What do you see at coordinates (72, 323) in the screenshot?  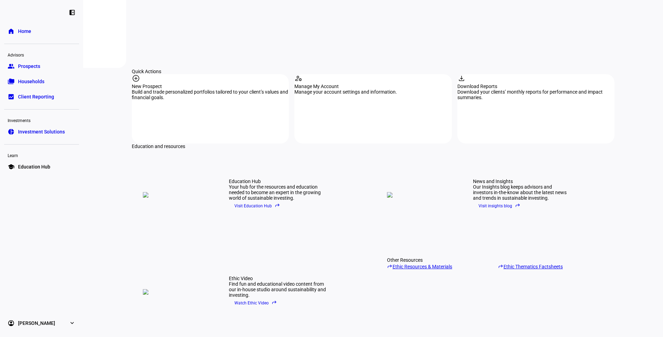 I see `eth-mat-symbol: expand_more` at bounding box center [72, 323].